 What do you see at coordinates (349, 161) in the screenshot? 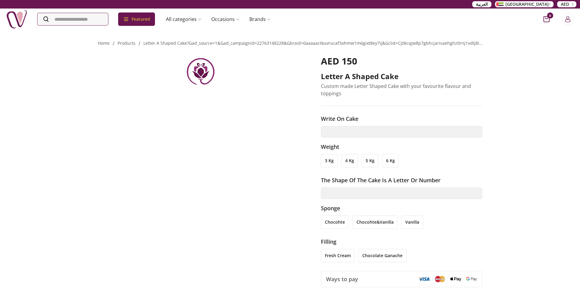
I see `li: 4 kg` at bounding box center [349, 161].